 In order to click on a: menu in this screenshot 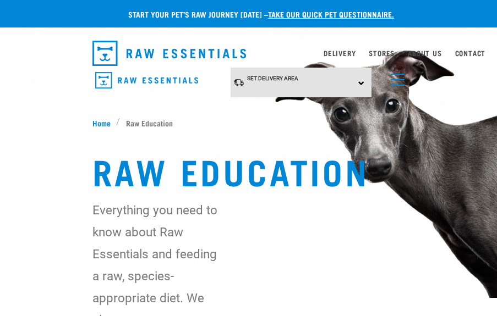, I will do `click(395, 77)`.